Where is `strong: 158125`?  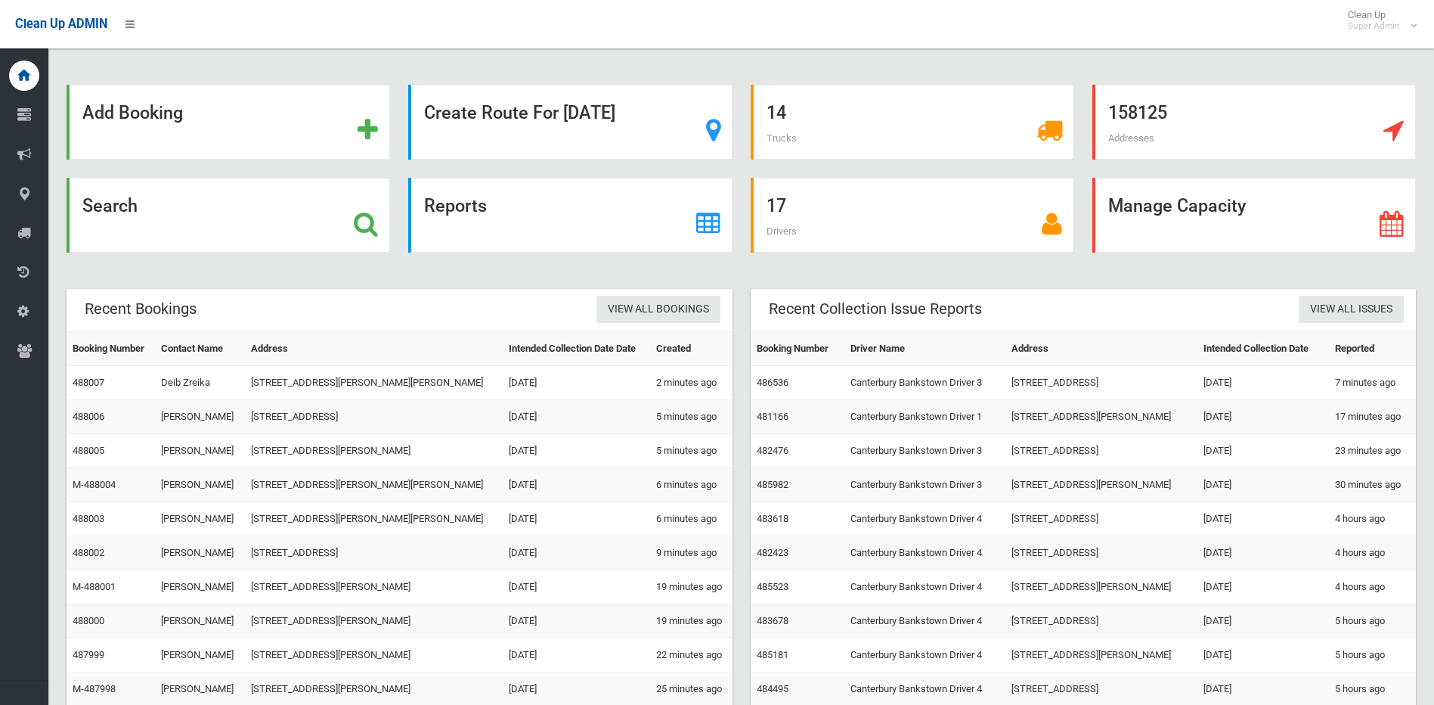 strong: 158125 is located at coordinates (1138, 113).